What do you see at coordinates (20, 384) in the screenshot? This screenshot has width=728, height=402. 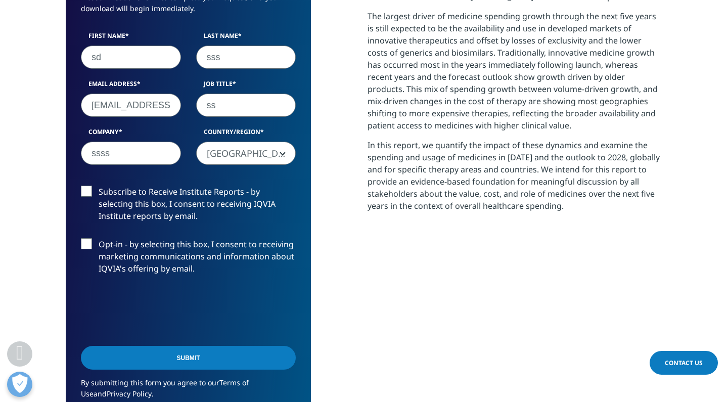 I see `button: Open Preferences` at bounding box center [20, 384].